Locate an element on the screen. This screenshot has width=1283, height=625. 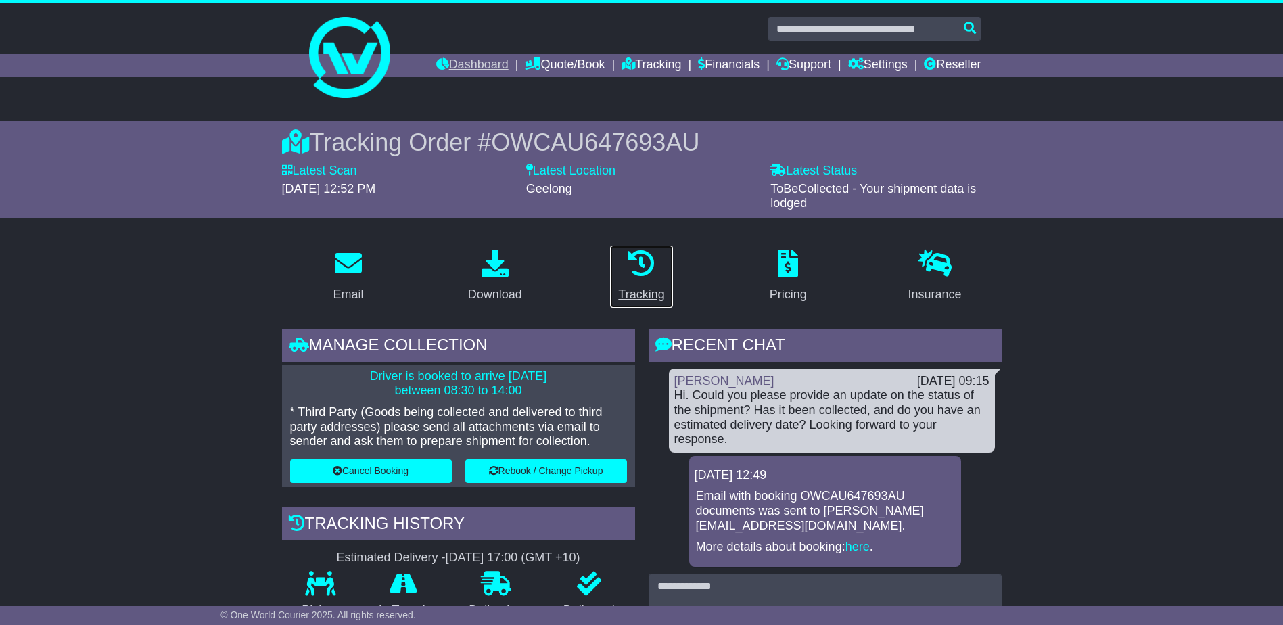
a: Dashboard is located at coordinates (472, 66).